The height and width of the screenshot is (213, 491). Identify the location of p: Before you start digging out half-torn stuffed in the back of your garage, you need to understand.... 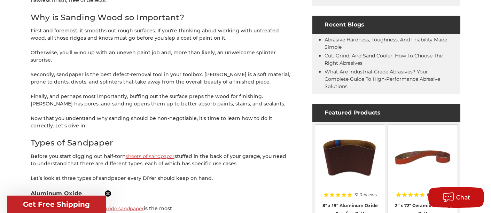
(161, 160).